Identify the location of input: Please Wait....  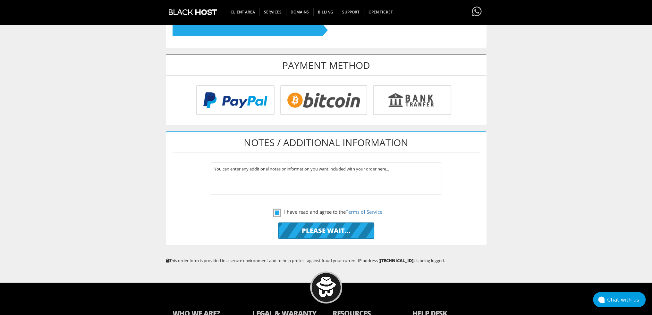
(326, 230).